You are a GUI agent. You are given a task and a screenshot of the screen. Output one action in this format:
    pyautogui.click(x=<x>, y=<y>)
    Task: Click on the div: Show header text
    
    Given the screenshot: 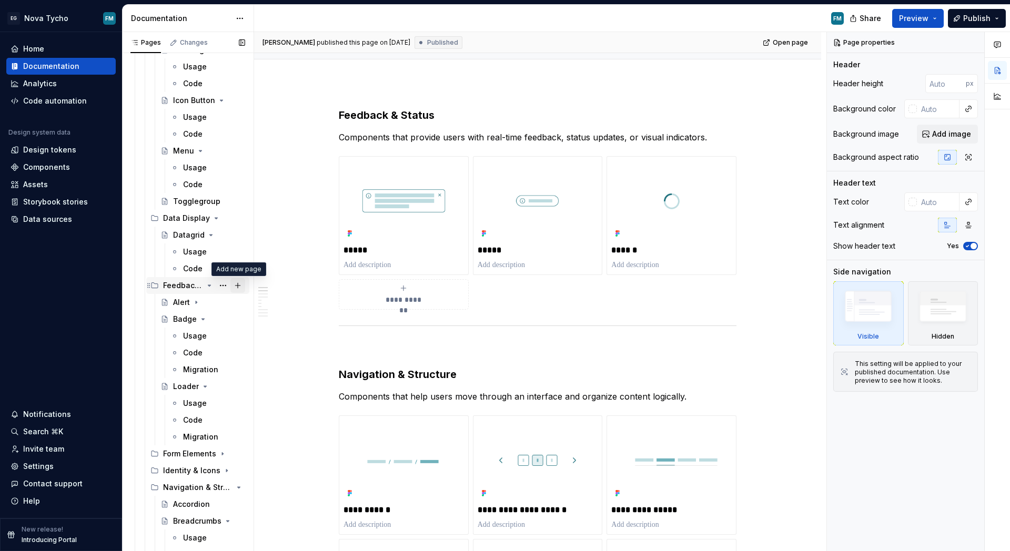 What is the action you would take?
    pyautogui.click(x=864, y=246)
    